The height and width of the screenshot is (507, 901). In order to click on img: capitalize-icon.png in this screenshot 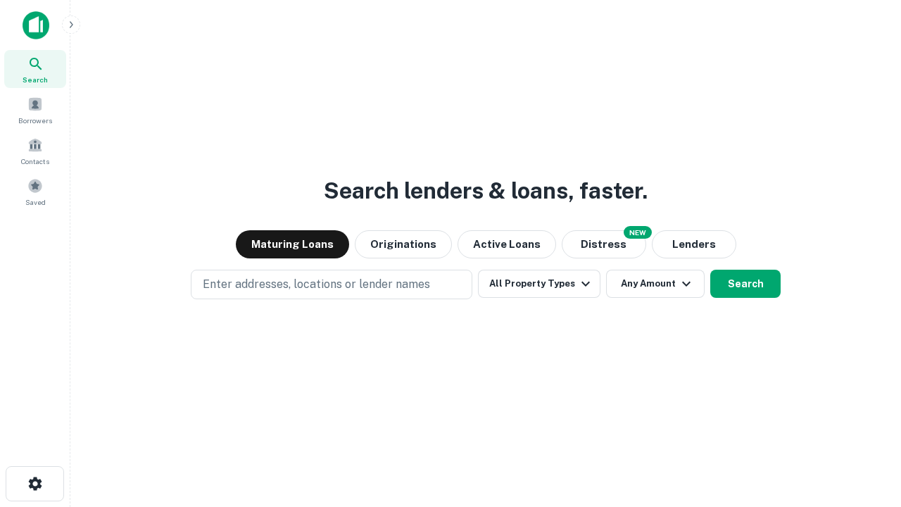, I will do `click(36, 25)`.